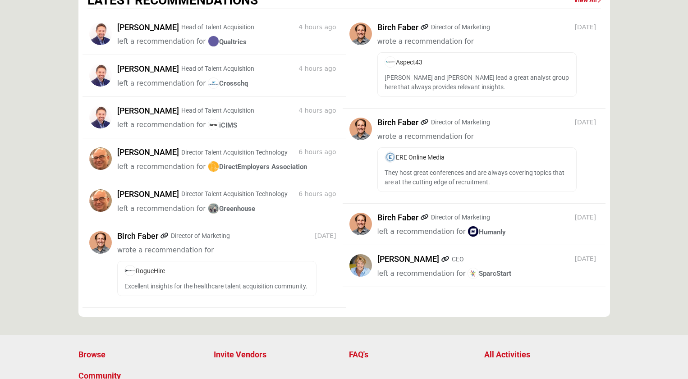 The width and height of the screenshot is (688, 379). I want to click on span: Crosschq, so click(228, 83).